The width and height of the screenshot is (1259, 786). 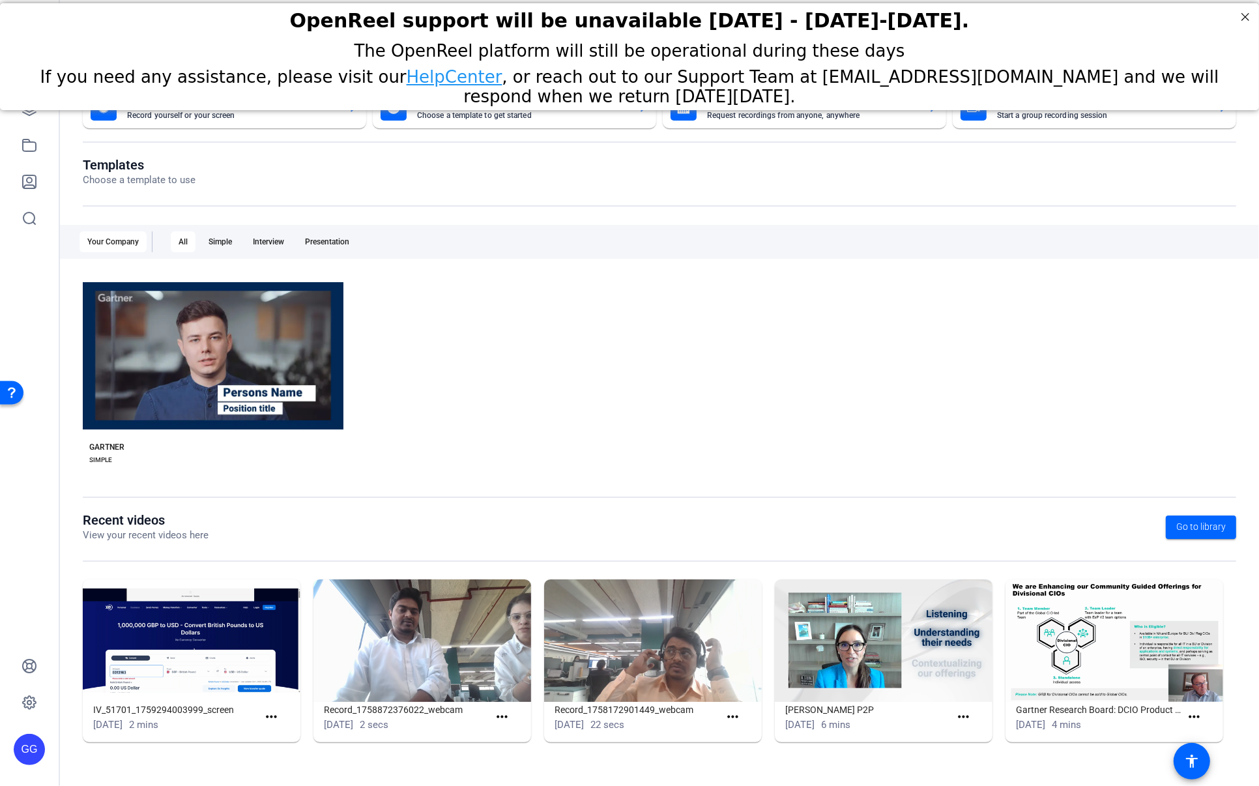 What do you see at coordinates (1102, 115) in the screenshot?
I see `mat-card-subtitle: Start a group recording session` at bounding box center [1102, 115].